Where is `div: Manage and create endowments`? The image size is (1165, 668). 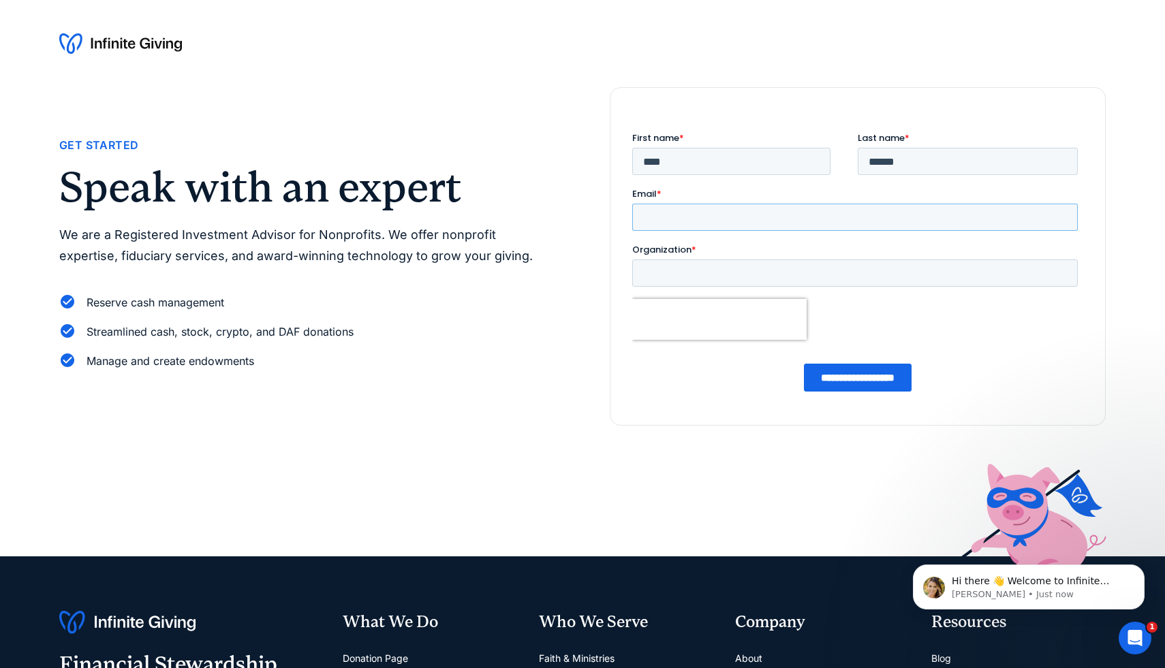
div: Manage and create endowments is located at coordinates (170, 361).